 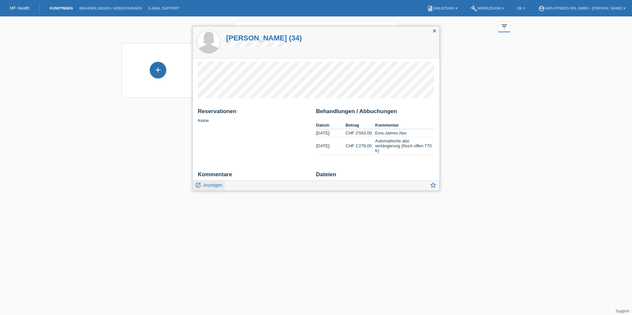 What do you see at coordinates (521, 8) in the screenshot?
I see `a: DE ▾` at bounding box center [521, 8].